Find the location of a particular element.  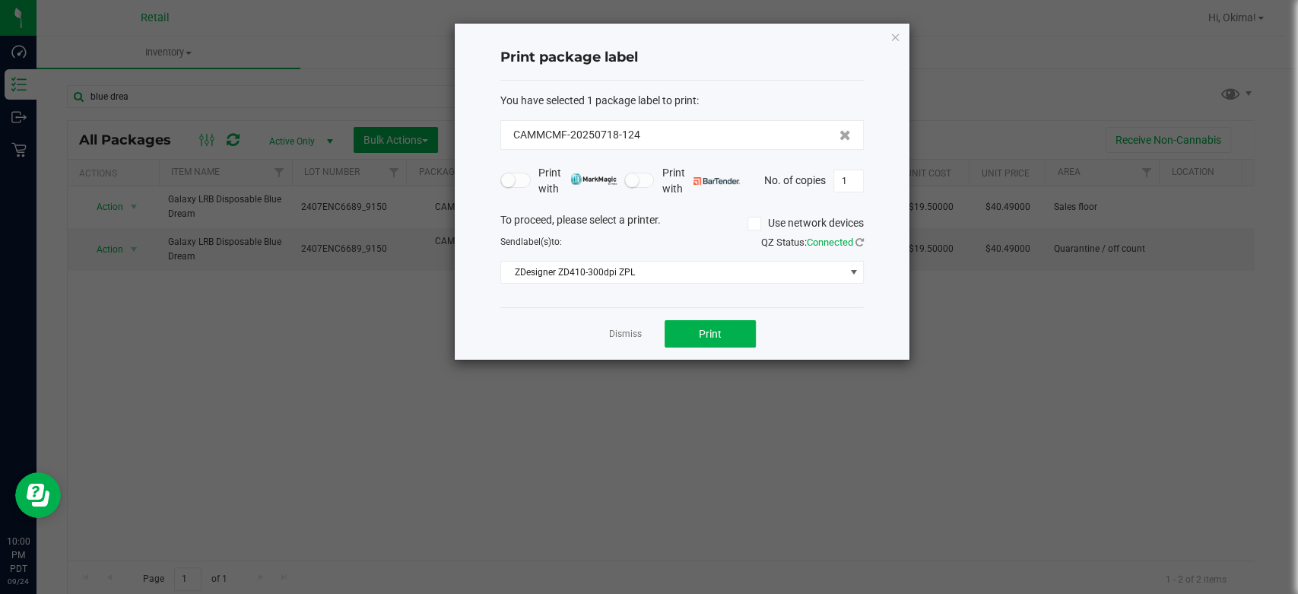

span: QZ Status: is located at coordinates (812, 242).